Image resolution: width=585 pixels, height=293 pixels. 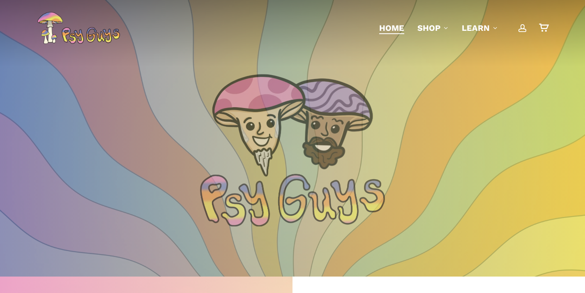 I want to click on span: Learn, so click(x=476, y=28).